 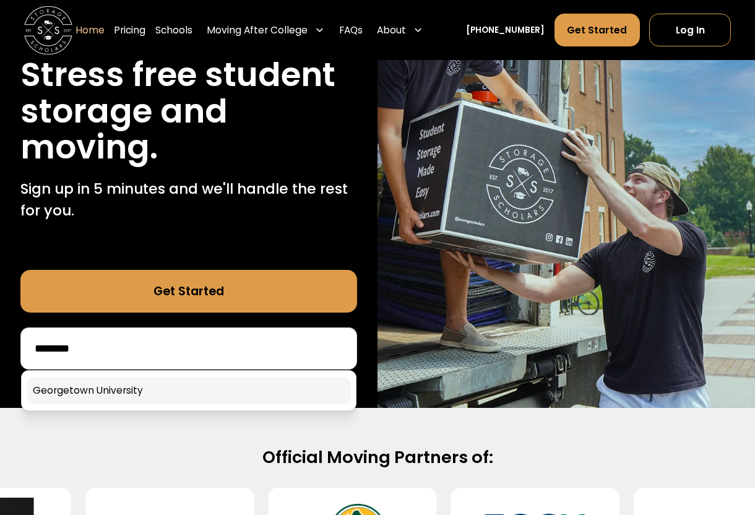 What do you see at coordinates (351, 30) in the screenshot?
I see `a: FAQs` at bounding box center [351, 30].